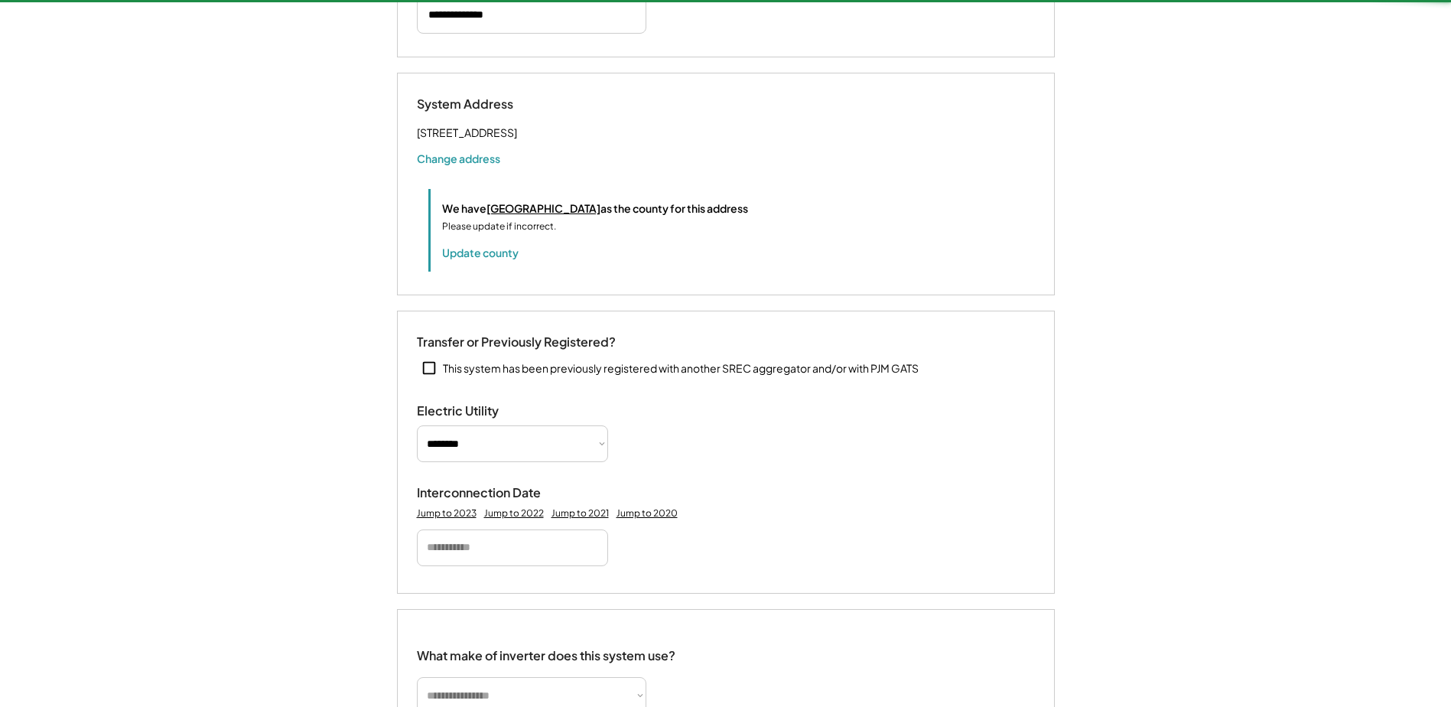  Describe the element at coordinates (493, 493) in the screenshot. I see `div: Interconnection Date` at that location.